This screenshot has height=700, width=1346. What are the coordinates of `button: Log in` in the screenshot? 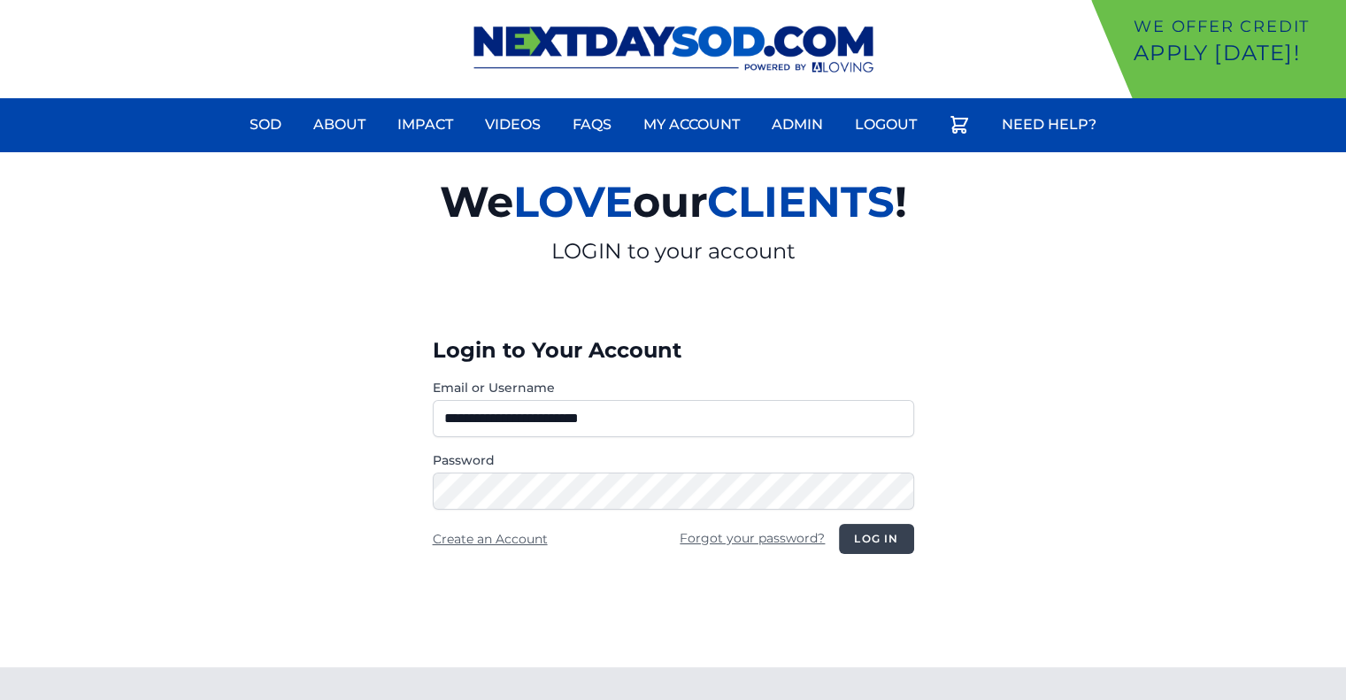 It's located at (876, 539).